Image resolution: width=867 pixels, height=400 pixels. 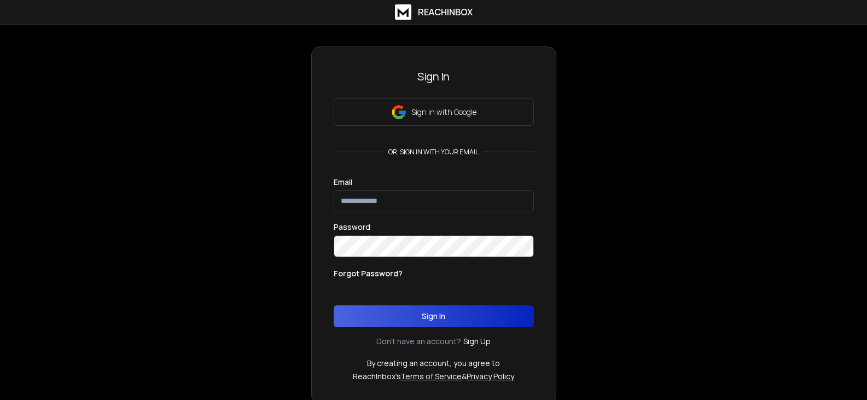 What do you see at coordinates (433, 376) in the screenshot?
I see `p: ReachInbox's &` at bounding box center [433, 376].